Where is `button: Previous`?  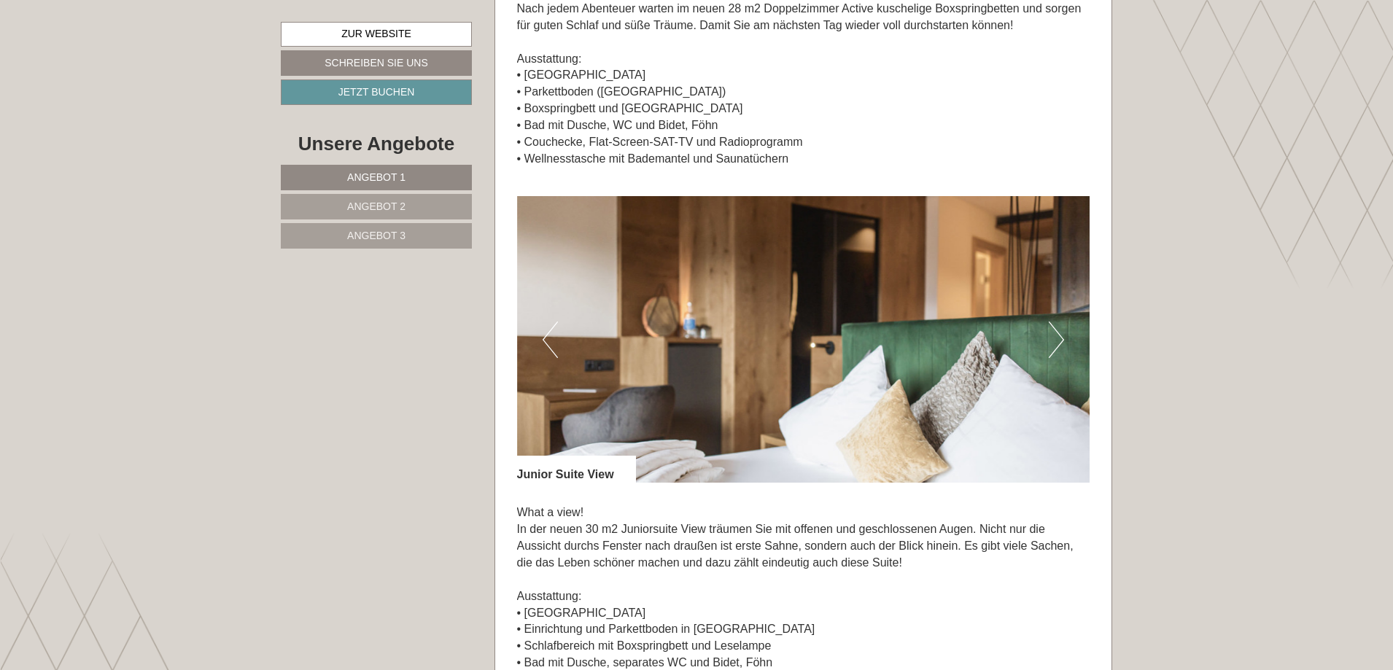 button: Previous is located at coordinates (550, 340).